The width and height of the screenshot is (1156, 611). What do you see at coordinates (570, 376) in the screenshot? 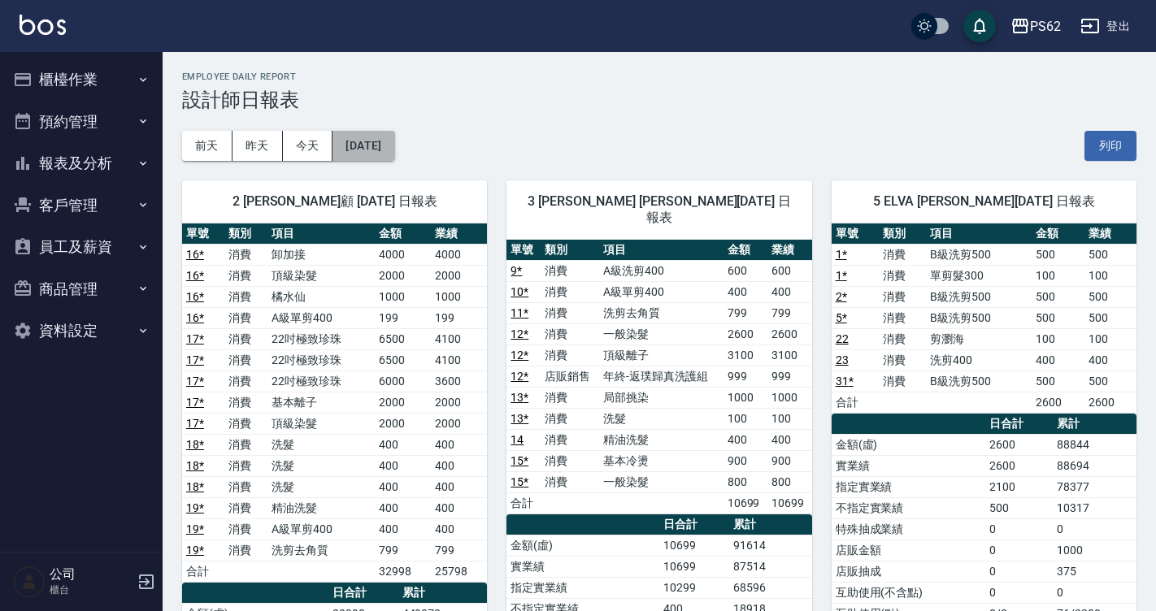
I see `td: 店販銷售` at bounding box center [570, 376].